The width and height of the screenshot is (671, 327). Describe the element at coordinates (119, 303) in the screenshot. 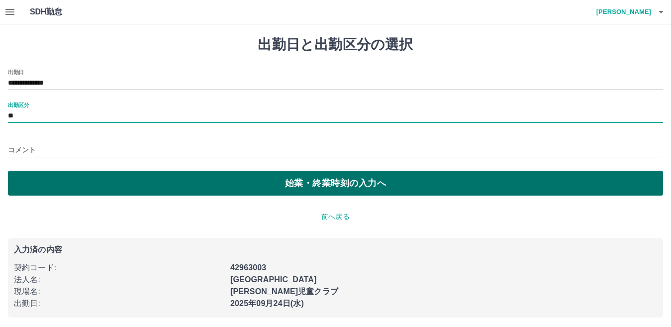

I see `p: 出勤日 :` at that location.